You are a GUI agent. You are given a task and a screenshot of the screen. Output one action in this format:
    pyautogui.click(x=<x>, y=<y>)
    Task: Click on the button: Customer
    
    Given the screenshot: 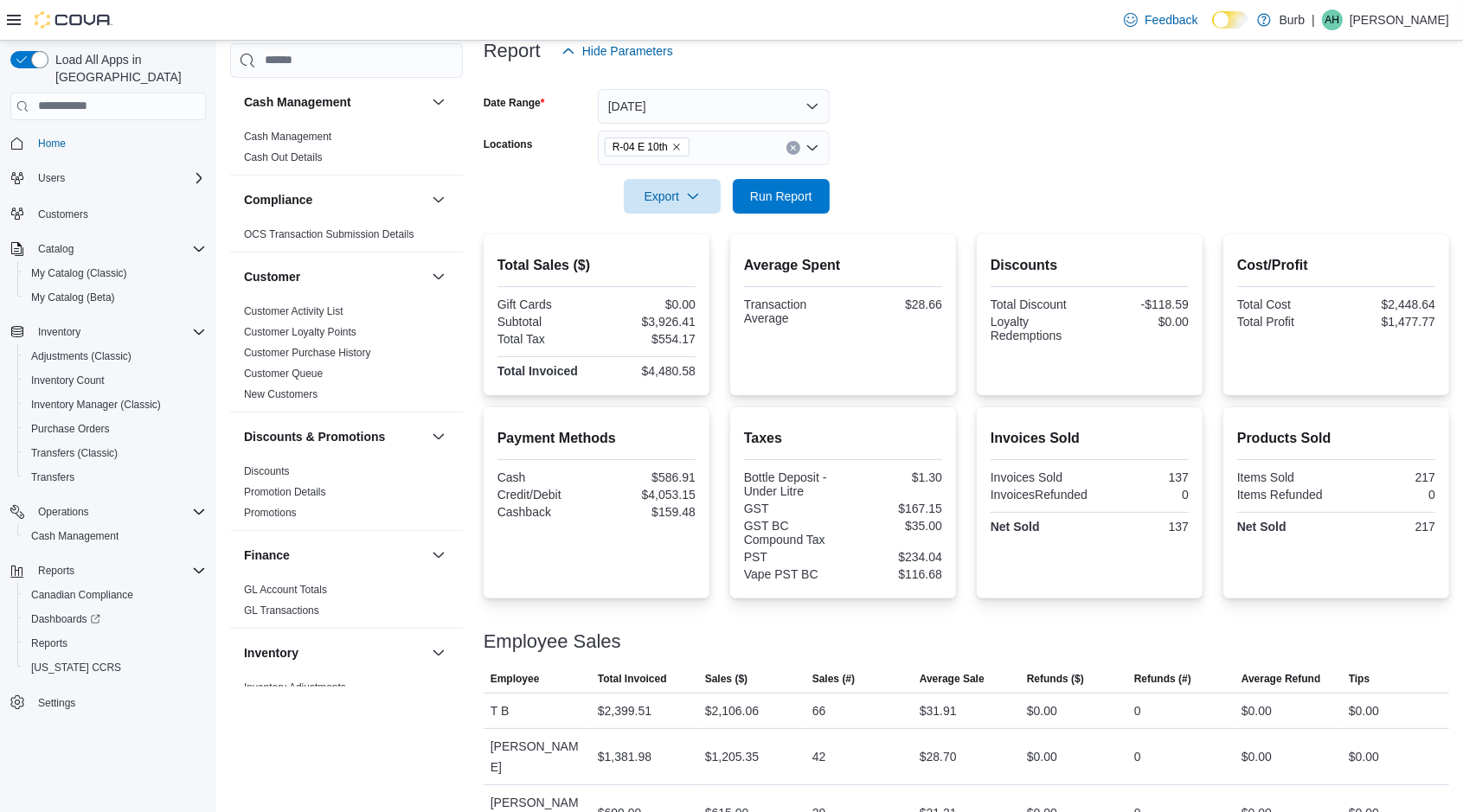 What is the action you would take?
    pyautogui.click(x=439, y=277)
    